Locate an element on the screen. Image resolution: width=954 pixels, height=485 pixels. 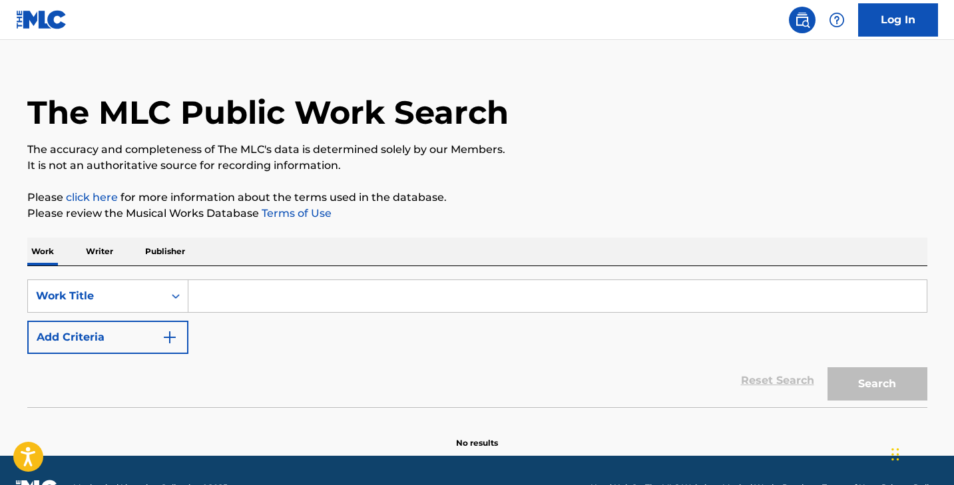
h1: The MLC Public Work Search is located at coordinates (268, 113).